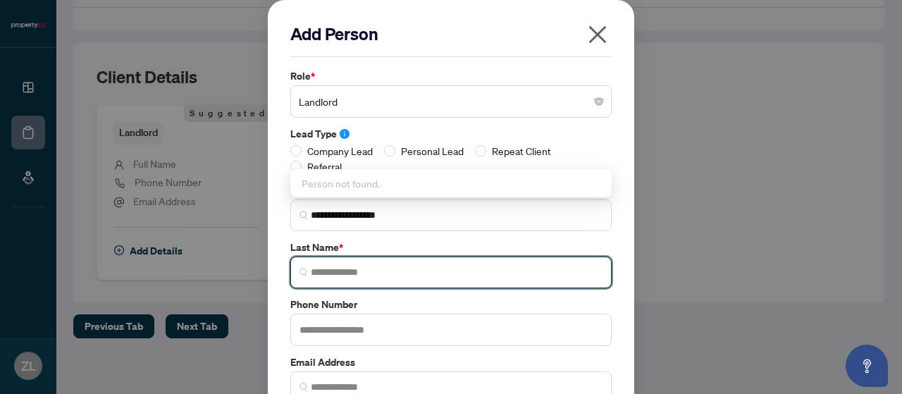 Image resolution: width=902 pixels, height=394 pixels. What do you see at coordinates (340, 183) in the screenshot?
I see `span: Person not found.` at bounding box center [340, 183].